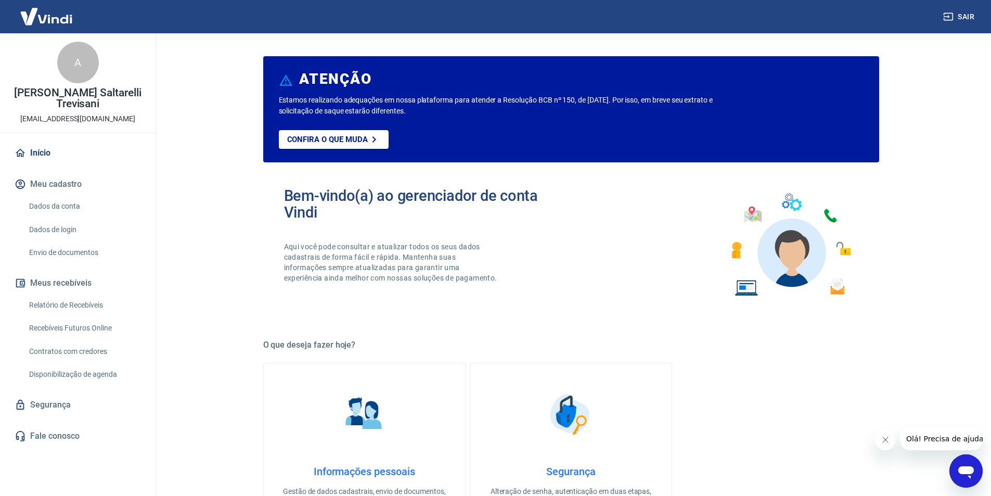 The image size is (991, 496). I want to click on p: Aqui você pode consultar e atualizar todos os seus dados cadastrais de forma fácil e rápida. Mant..., so click(392, 262).